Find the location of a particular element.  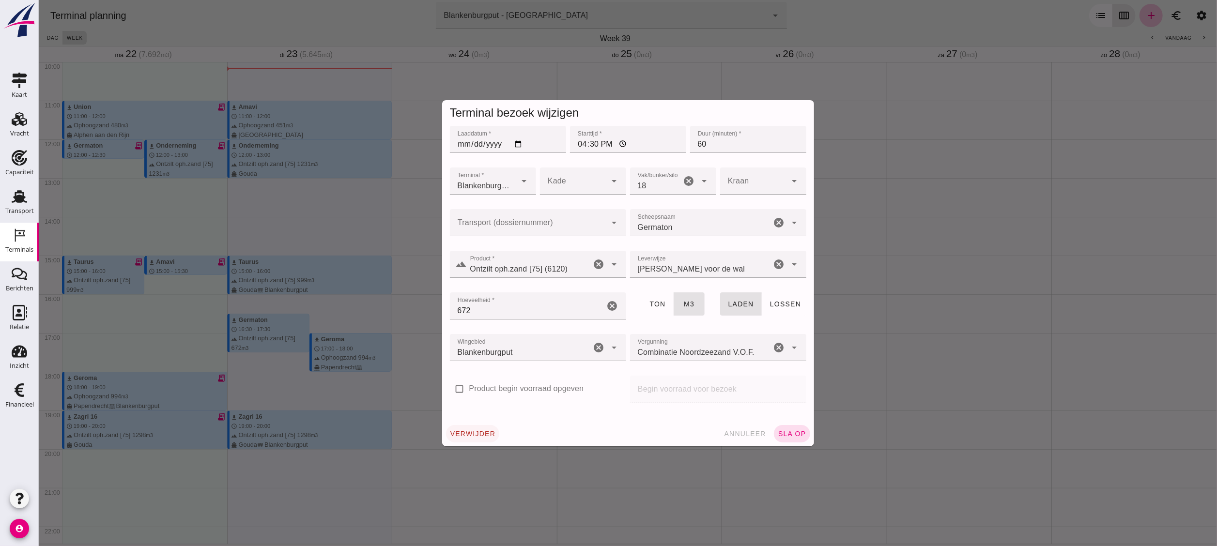

img: logo-small.a267ee39.svg is located at coordinates (19, 20).